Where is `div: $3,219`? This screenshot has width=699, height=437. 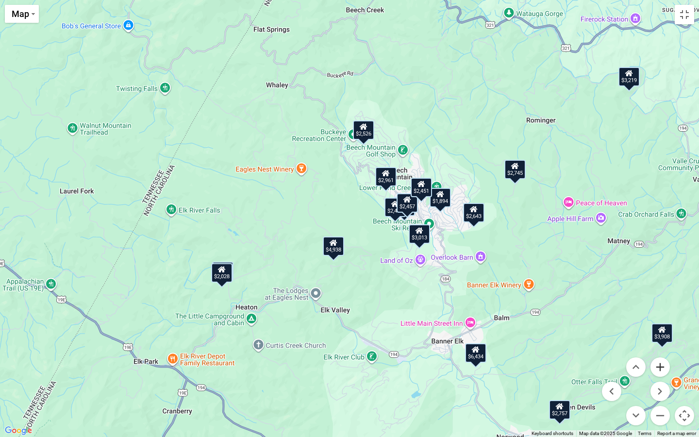 div: $3,219 is located at coordinates (629, 77).